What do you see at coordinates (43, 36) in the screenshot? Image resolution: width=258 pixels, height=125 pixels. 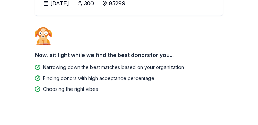 I see `img: Dog waiting patiently` at bounding box center [43, 36].